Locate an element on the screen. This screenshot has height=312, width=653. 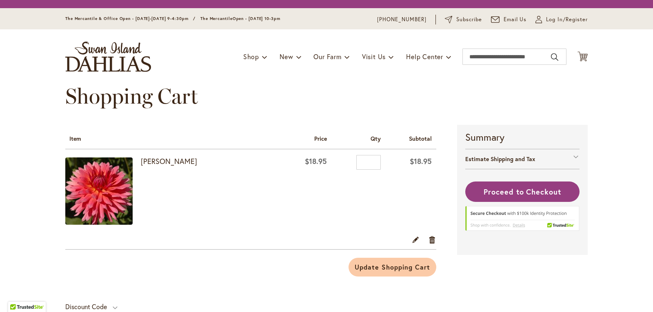
strong: Estimate Shipping and Tax is located at coordinates (500, 159).